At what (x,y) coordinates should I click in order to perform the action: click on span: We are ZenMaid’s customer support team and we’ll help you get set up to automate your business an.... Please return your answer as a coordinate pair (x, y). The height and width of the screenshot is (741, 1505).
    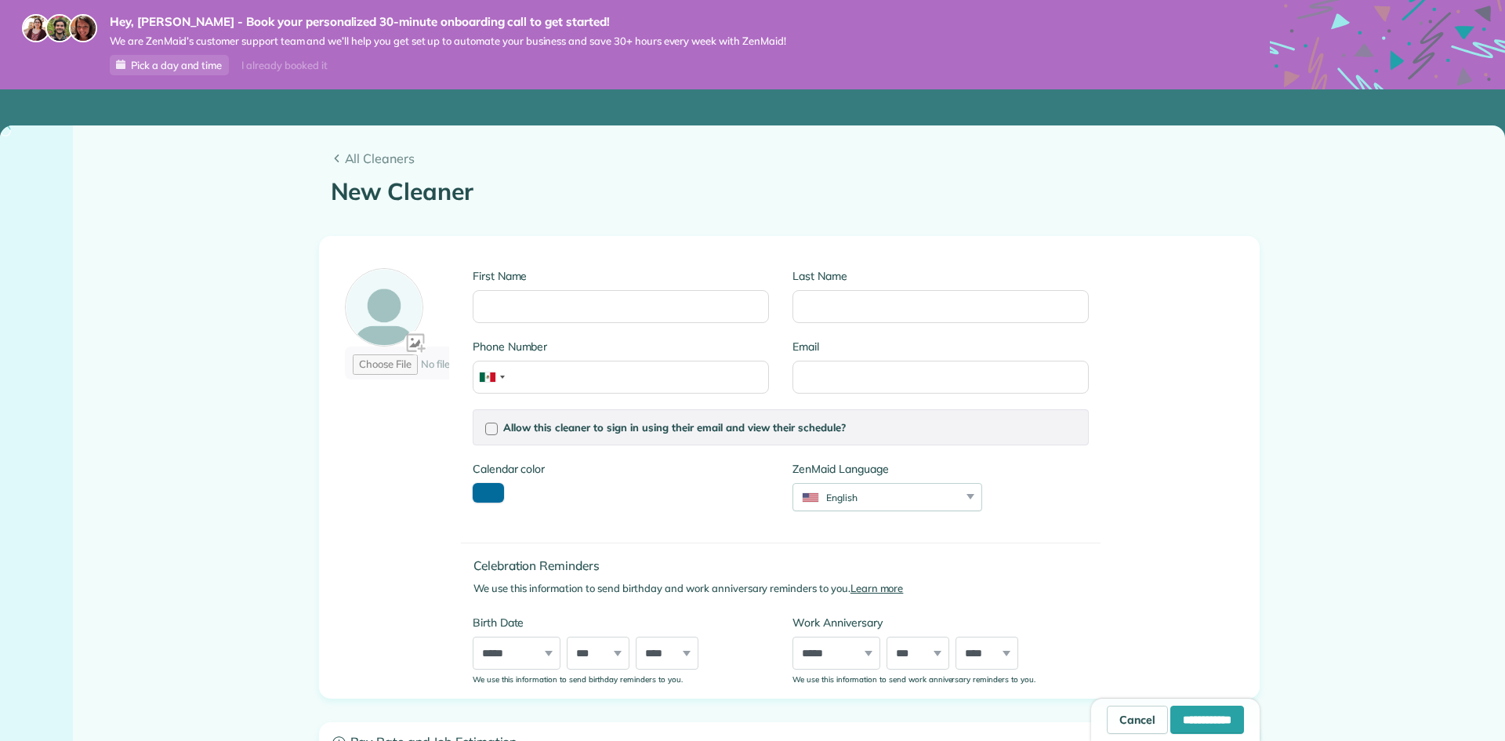
    Looking at the image, I should click on (448, 41).